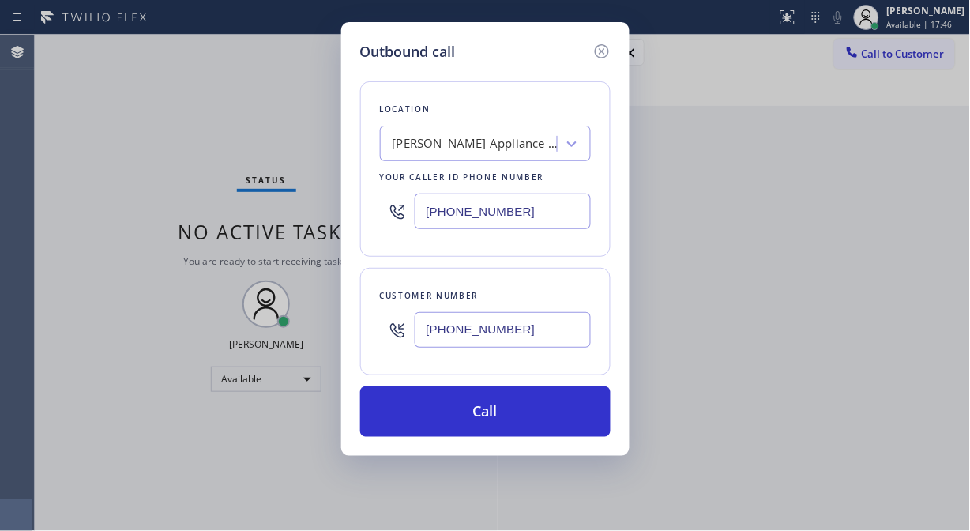 Image resolution: width=970 pixels, height=531 pixels. What do you see at coordinates (485, 109) in the screenshot?
I see `div: Location` at bounding box center [485, 109].